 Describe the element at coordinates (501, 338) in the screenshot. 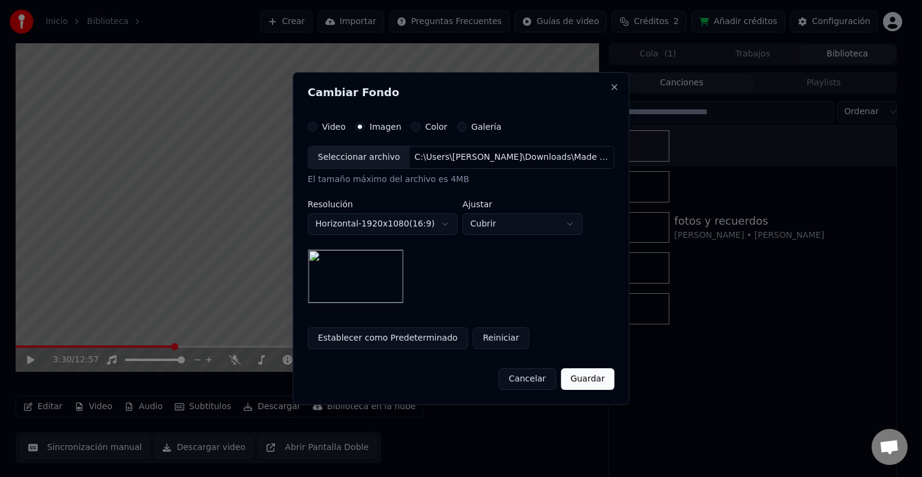

I see `button: Reiniciar` at that location.